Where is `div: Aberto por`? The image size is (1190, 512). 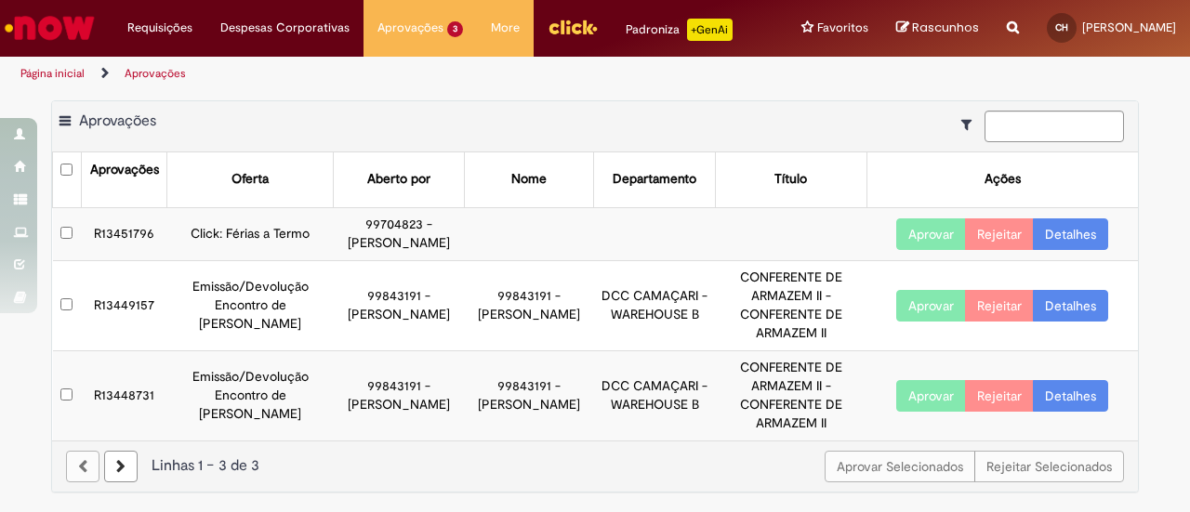 div: Aberto por is located at coordinates (399, 179).